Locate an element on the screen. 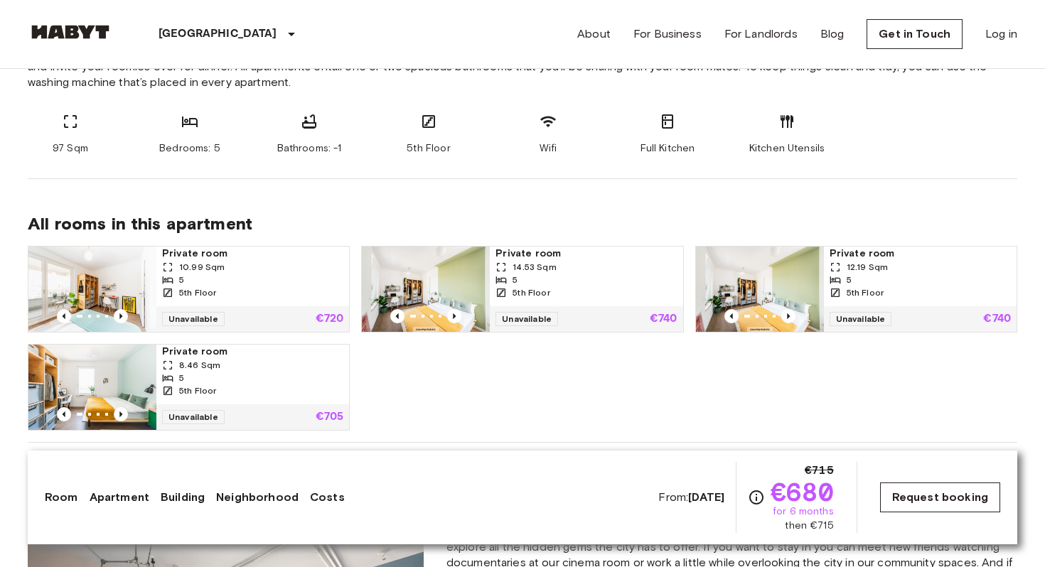  a: Marketing picture of unit DE-01-08-020-05QPrevious imagePrevious imagePrivate room10.99 Sqm55th F... is located at coordinates (188, 289).